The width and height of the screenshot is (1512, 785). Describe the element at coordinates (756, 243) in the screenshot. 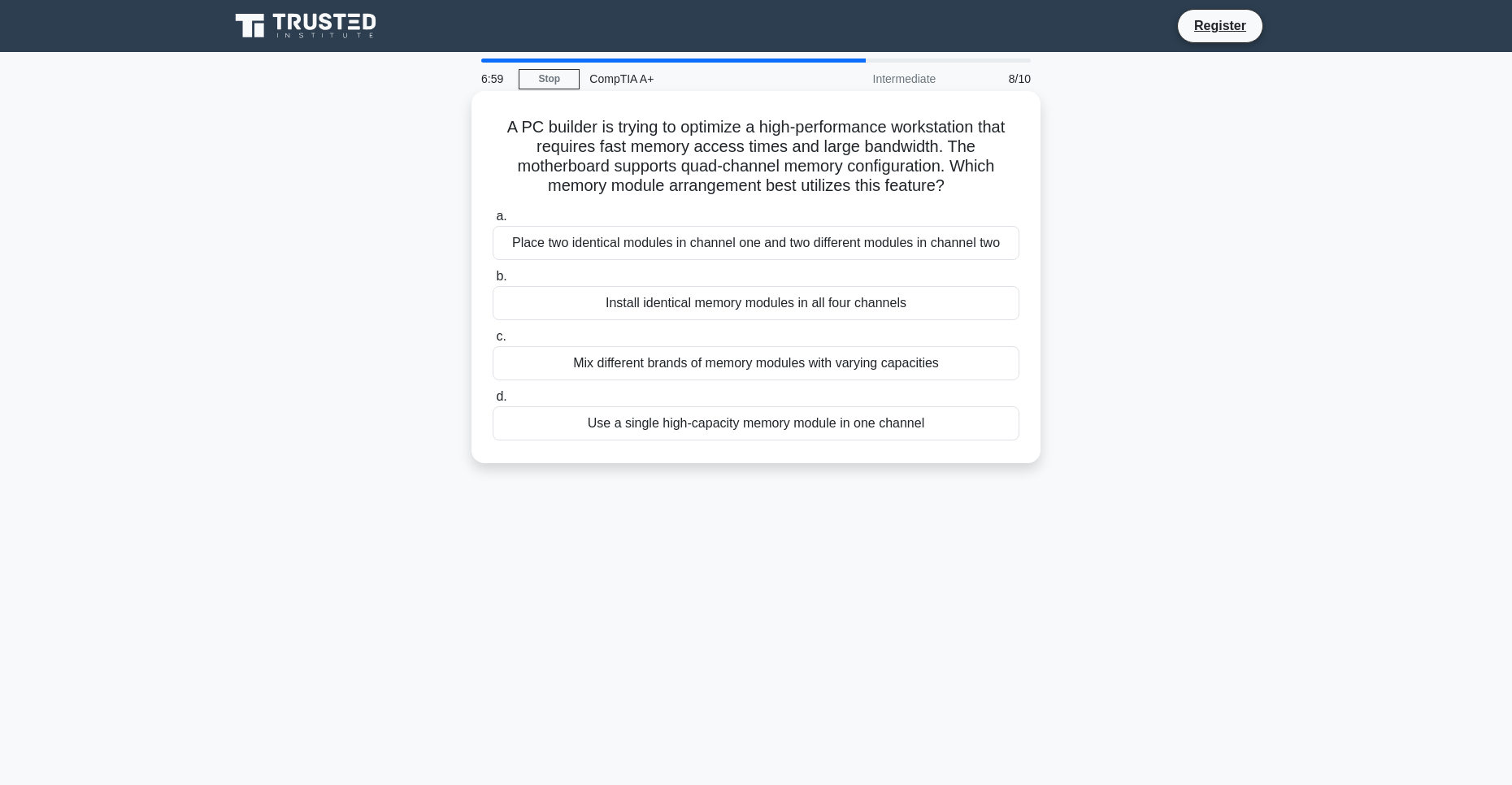

I see `div: Place two identical modules in channel one and two different modules in channel two` at that location.